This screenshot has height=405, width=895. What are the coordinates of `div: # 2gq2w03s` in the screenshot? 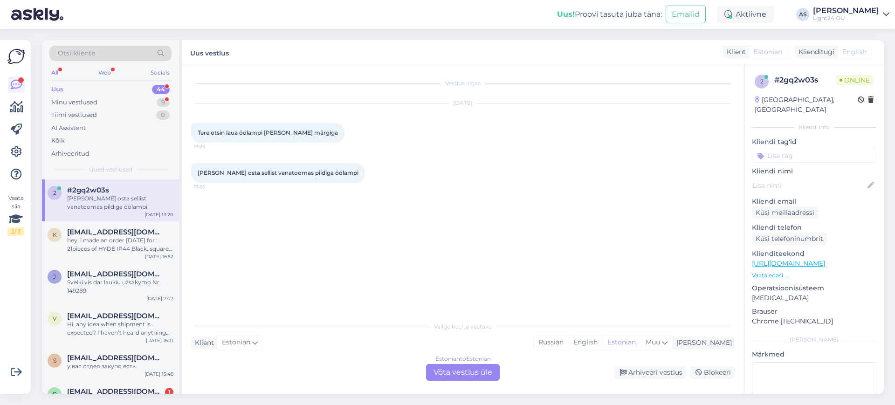 It's located at (805, 80).